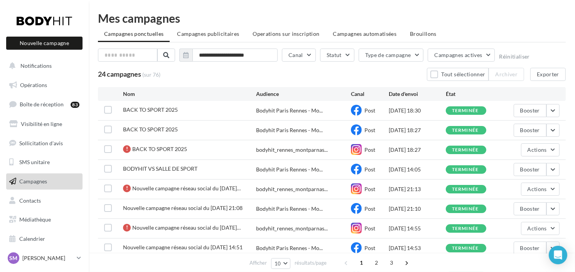  I want to click on span: 1, so click(362, 263).